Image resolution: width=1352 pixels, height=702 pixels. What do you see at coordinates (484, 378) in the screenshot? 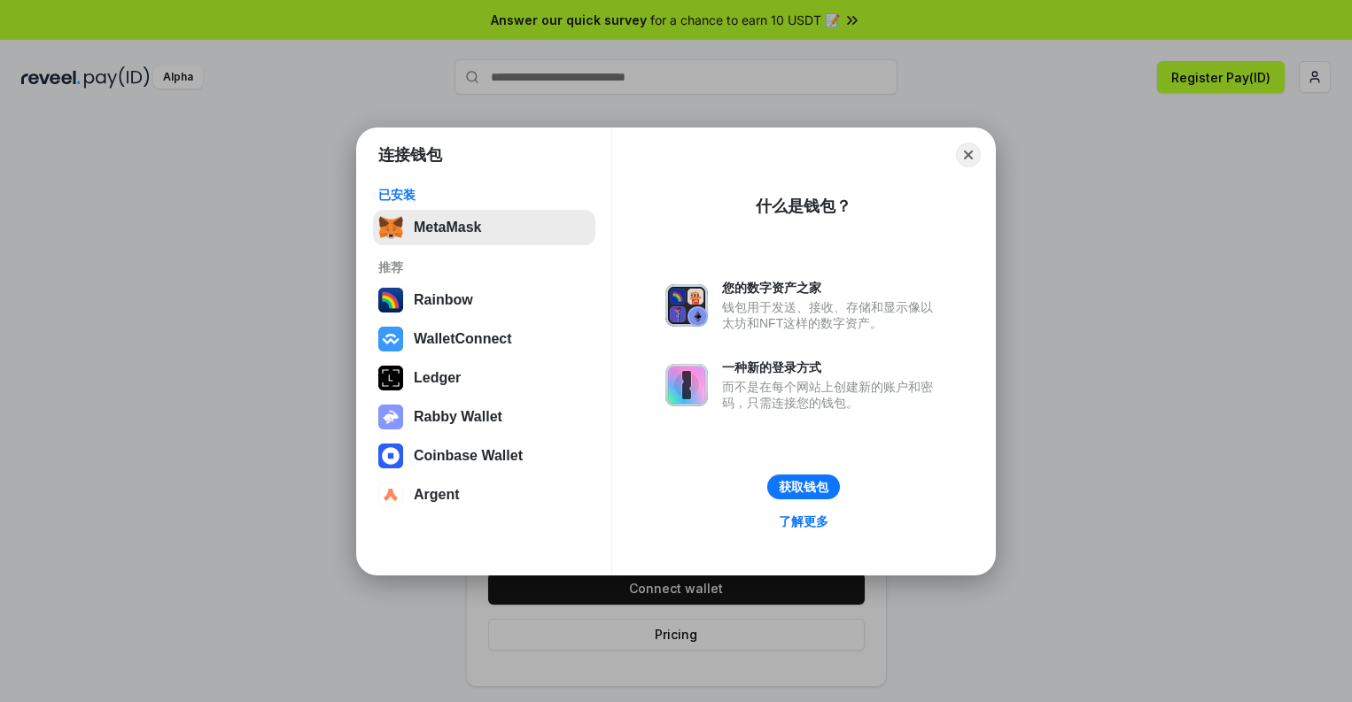
I see `button: Ledger` at bounding box center [484, 378].